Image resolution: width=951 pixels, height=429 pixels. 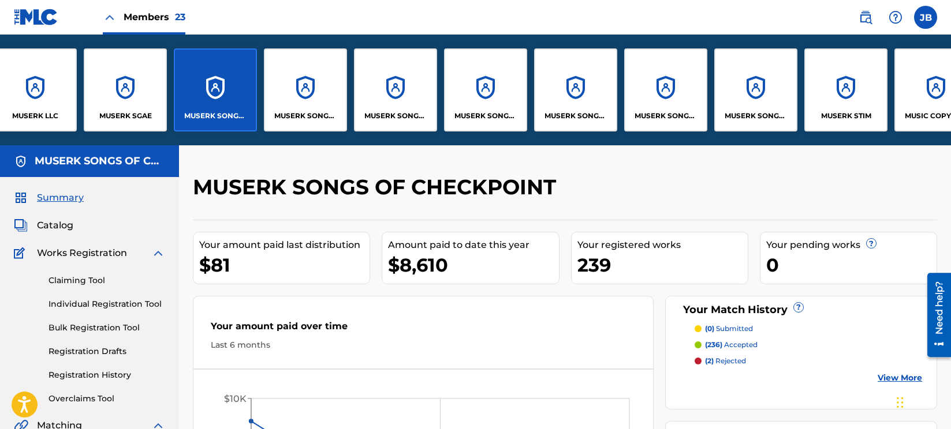 I want to click on p: MUSERK SONGS OF LAST DINOS, so click(x=485, y=116).